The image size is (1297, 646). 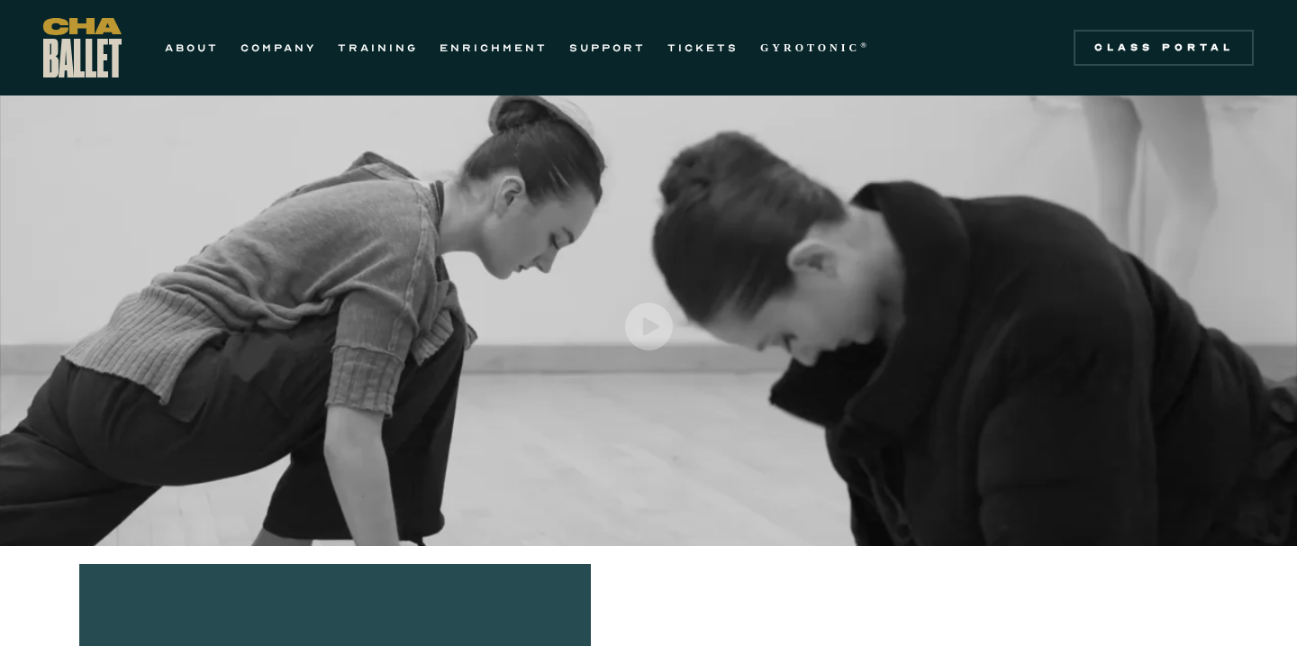 I want to click on a: SUPPORT, so click(x=607, y=48).